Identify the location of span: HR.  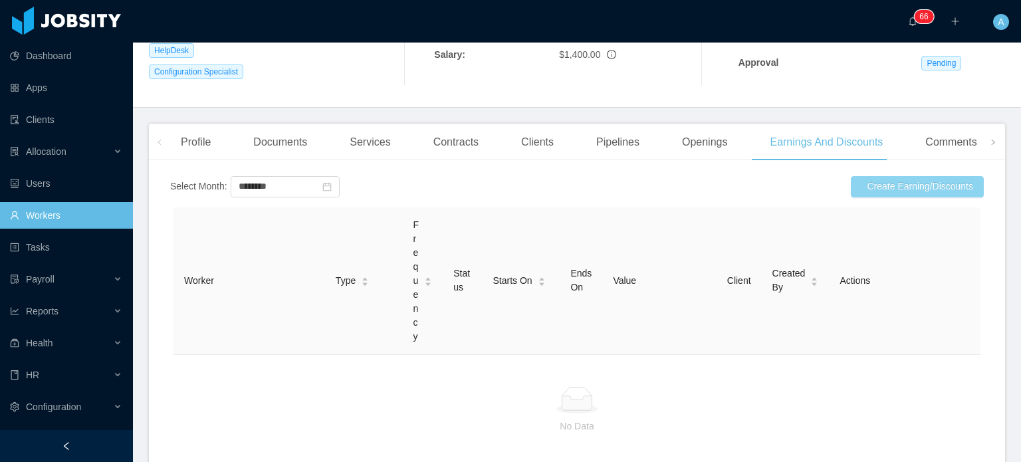
(33, 375).